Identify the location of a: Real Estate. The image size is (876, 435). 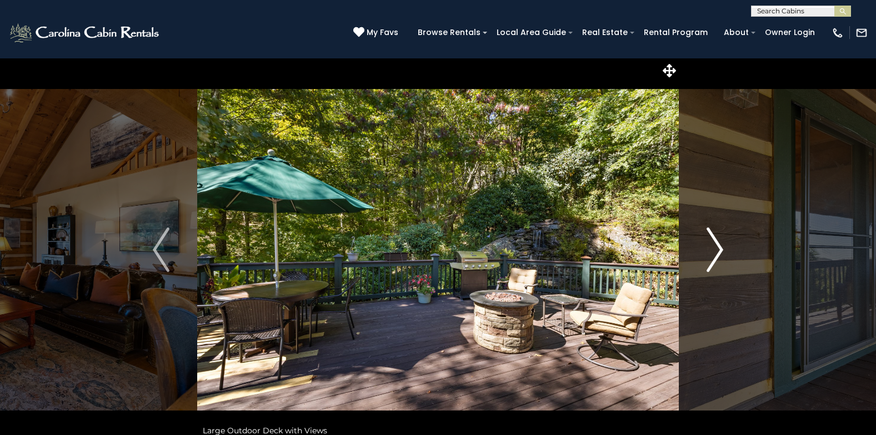
(605, 32).